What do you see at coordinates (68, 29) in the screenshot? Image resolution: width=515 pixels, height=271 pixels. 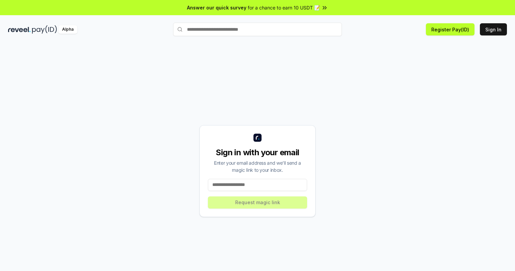 I see `div: Alpha` at bounding box center [68, 29].